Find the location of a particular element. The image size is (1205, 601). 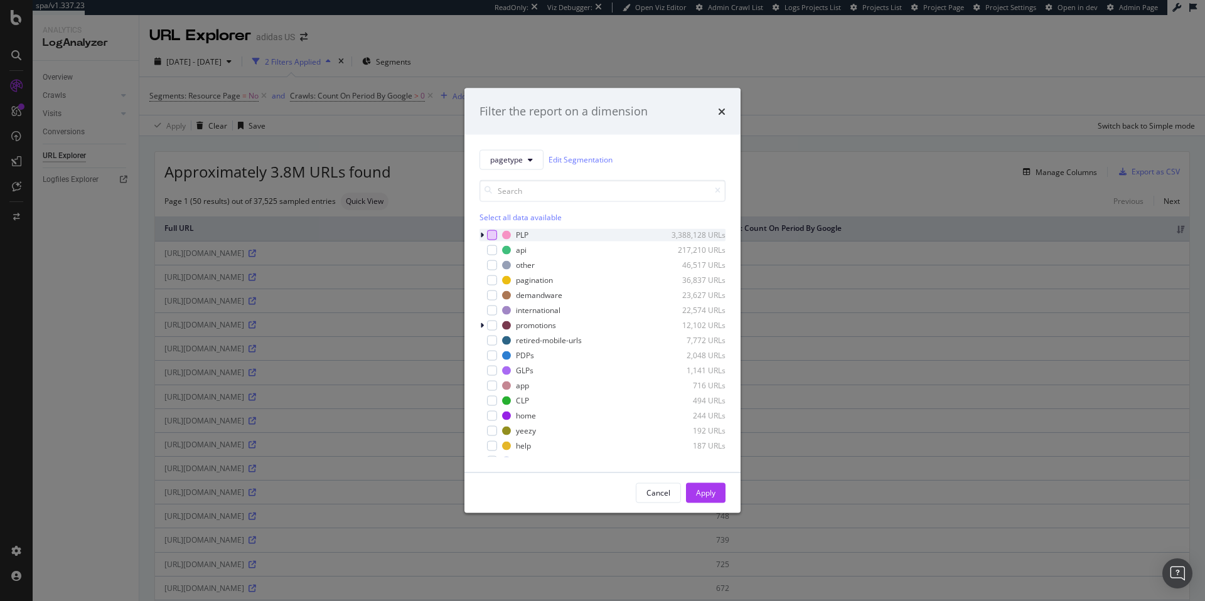

div: 23,627 URLs is located at coordinates (695, 295).